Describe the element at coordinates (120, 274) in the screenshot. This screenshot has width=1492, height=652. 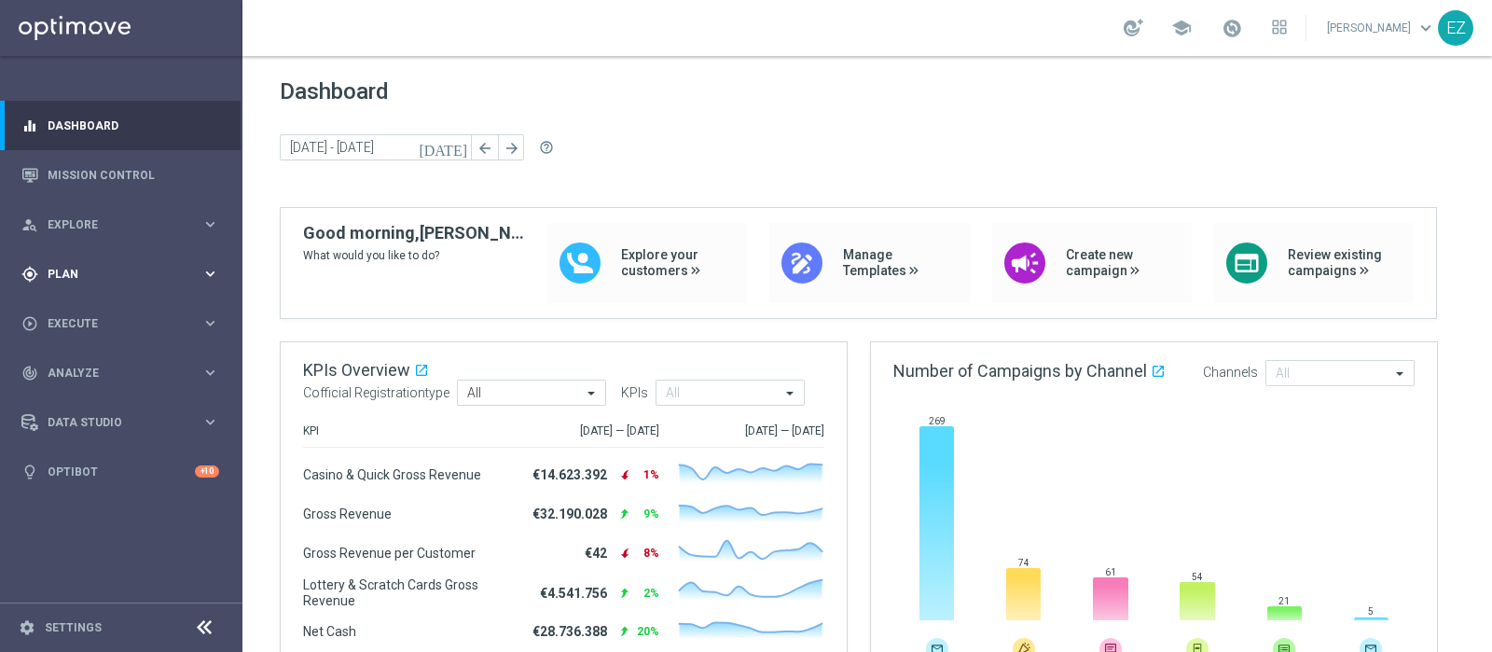
I see `div: gps_fixed Plan keyboard_arrow_right` at that location.